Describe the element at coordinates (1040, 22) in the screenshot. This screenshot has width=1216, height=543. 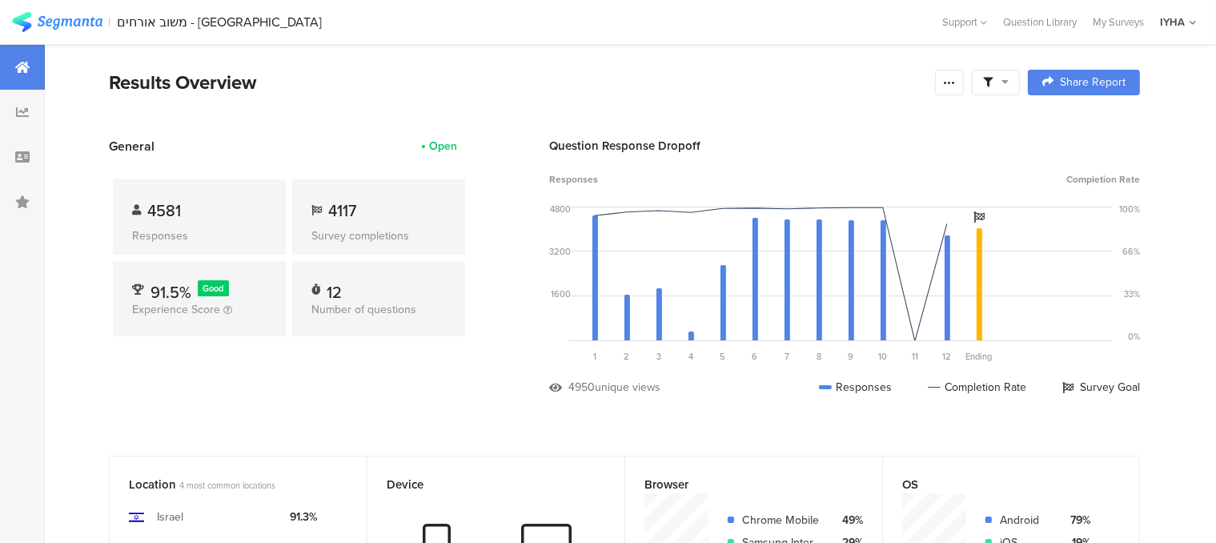
I see `a: Question Library` at that location.